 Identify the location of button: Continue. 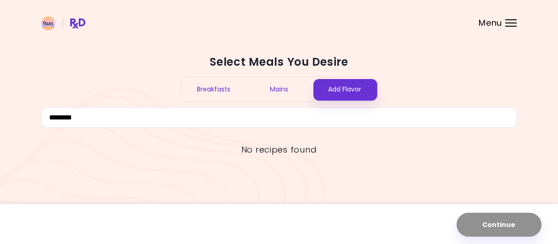
(499, 225).